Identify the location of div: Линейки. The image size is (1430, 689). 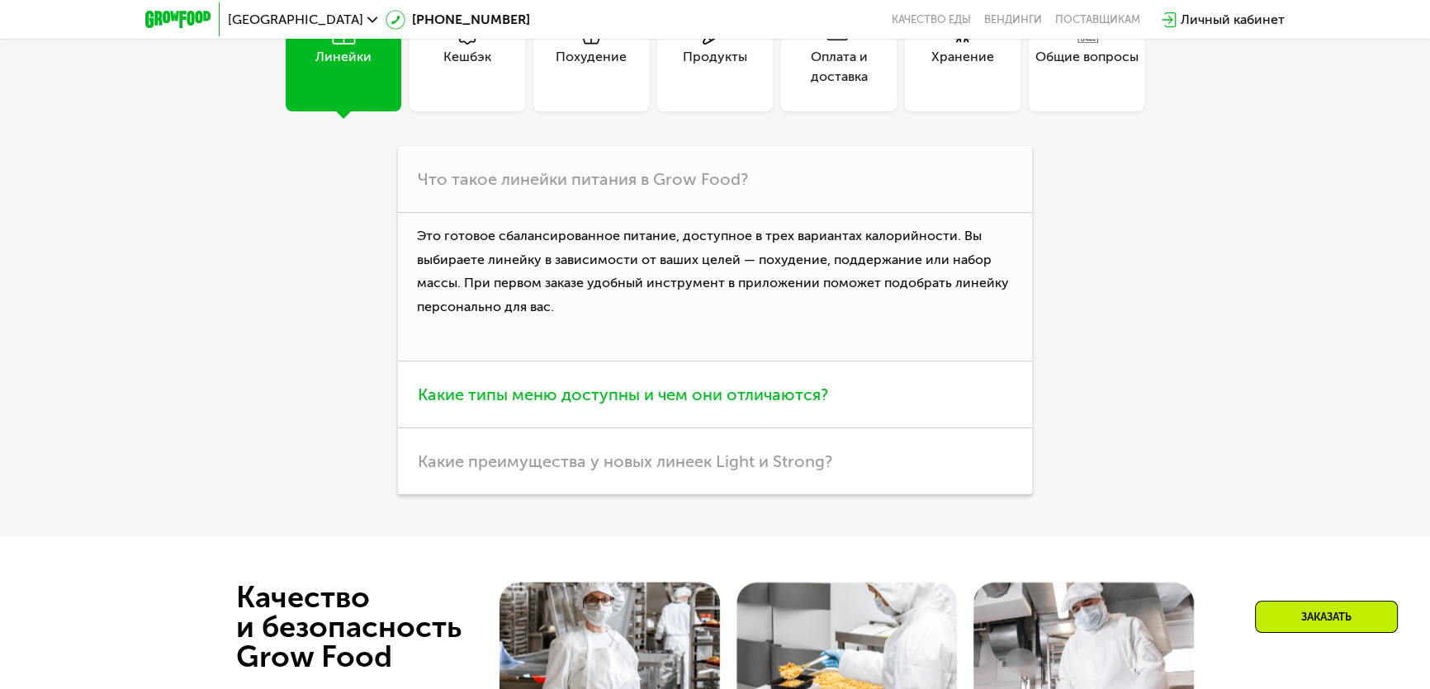
(343, 67).